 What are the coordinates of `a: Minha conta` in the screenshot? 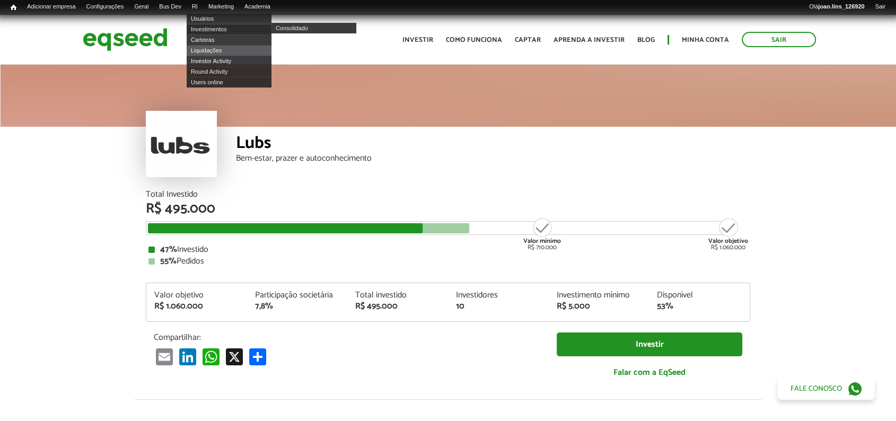 It's located at (705, 40).